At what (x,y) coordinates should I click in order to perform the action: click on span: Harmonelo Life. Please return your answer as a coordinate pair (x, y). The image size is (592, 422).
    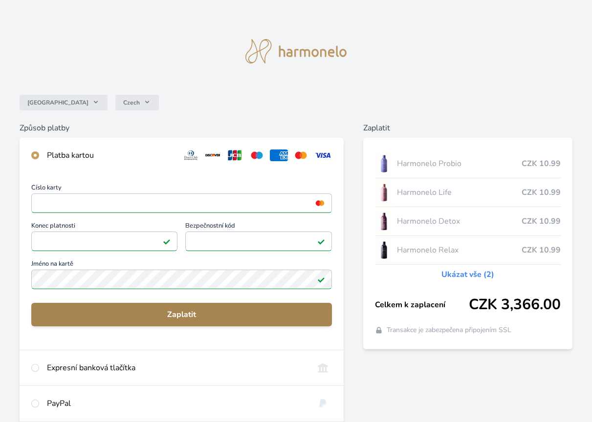
    Looking at the image, I should click on (459, 193).